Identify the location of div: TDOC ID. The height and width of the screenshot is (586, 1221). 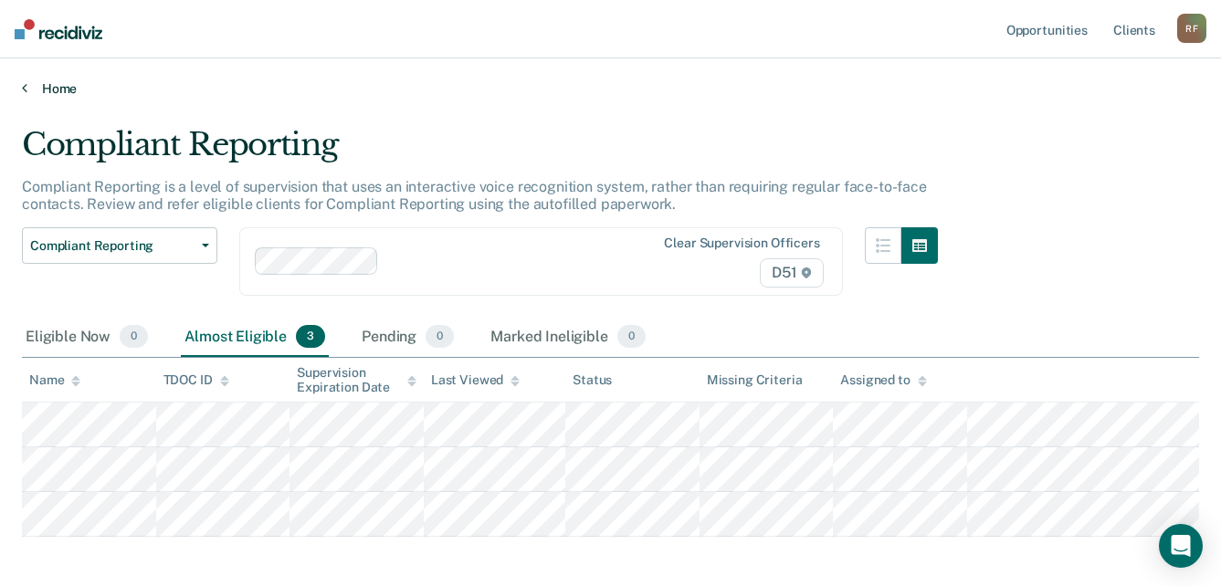
(196, 380).